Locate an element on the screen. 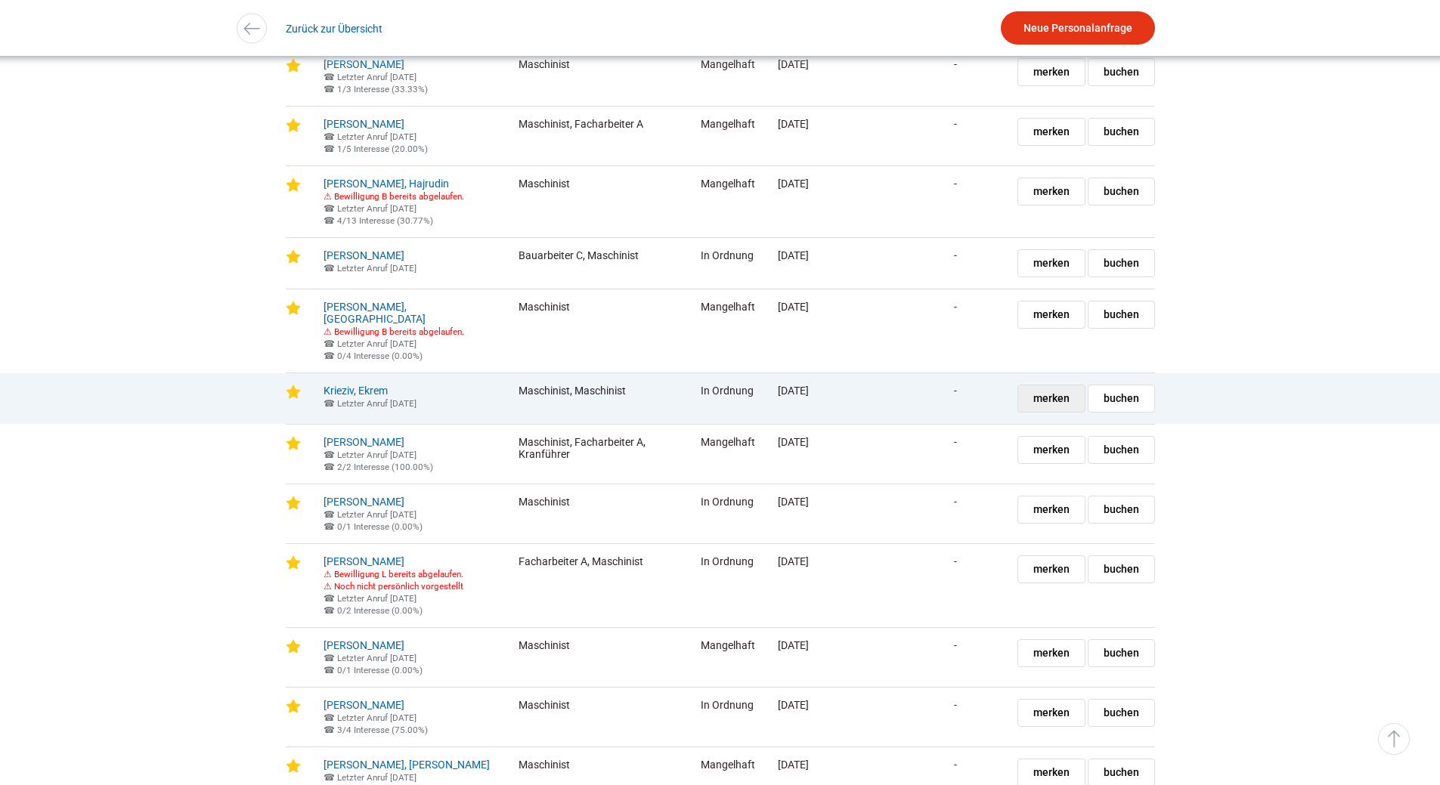  small: 23.06.2025 18:43:18 is located at coordinates (370, 344).